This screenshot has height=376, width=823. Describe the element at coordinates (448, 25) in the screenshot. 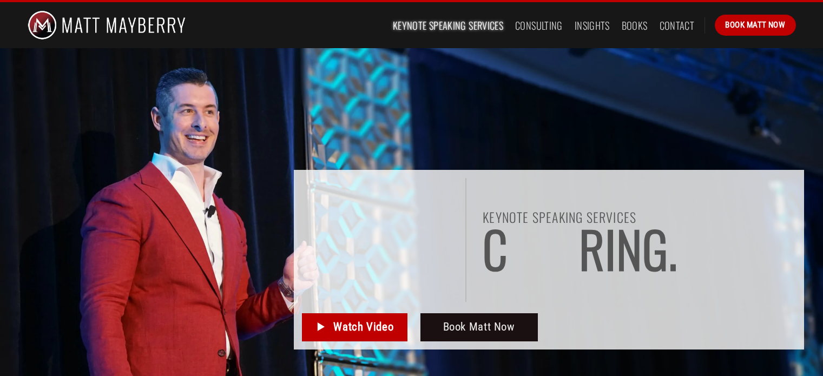

I see `a: Keynote Speaking Services` at that location.